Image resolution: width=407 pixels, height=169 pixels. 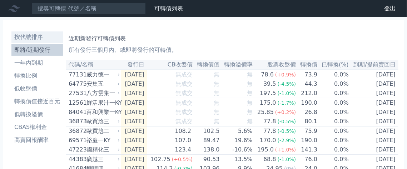 I want to click on div: 百和興業一KY, so click(x=102, y=112).